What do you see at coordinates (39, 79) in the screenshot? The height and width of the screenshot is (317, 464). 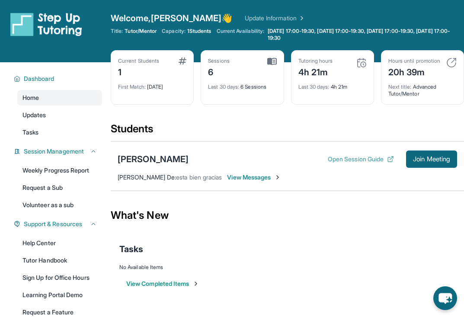 I see `span: Dashboard` at bounding box center [39, 79].